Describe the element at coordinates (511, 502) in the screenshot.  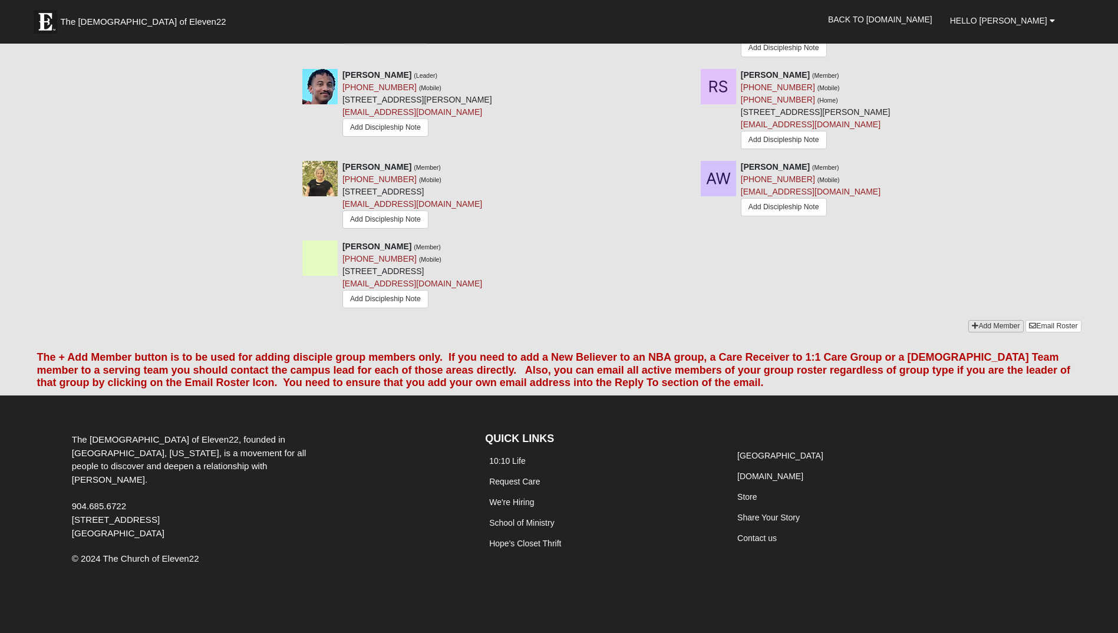
I see `a: We're Hiring` at that location.